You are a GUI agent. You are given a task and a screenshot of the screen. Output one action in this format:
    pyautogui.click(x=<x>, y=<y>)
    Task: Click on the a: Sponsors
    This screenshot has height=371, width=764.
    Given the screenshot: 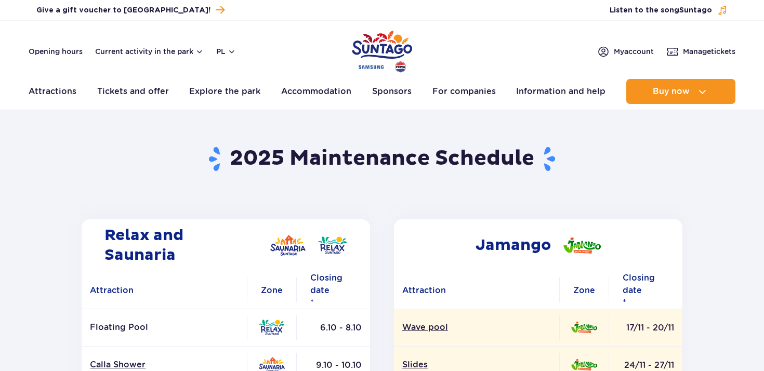 What is the action you would take?
    pyautogui.click(x=392, y=92)
    